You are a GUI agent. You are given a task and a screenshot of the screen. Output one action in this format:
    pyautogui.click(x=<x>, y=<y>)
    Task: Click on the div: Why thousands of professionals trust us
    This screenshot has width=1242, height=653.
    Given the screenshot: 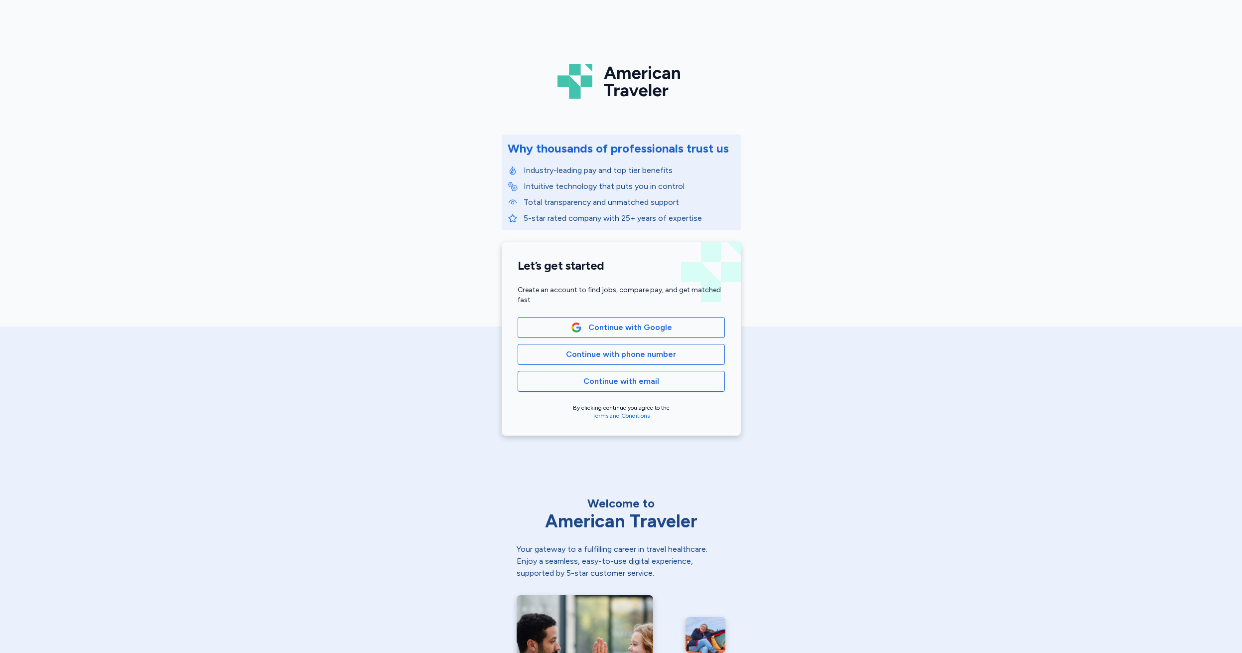 What is the action you would take?
    pyautogui.click(x=618, y=148)
    